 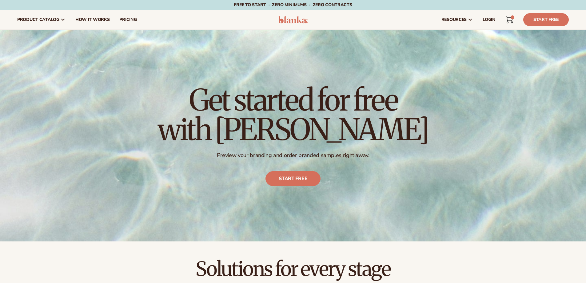 What do you see at coordinates (293, 20) in the screenshot?
I see `a: logo` at bounding box center [293, 20].